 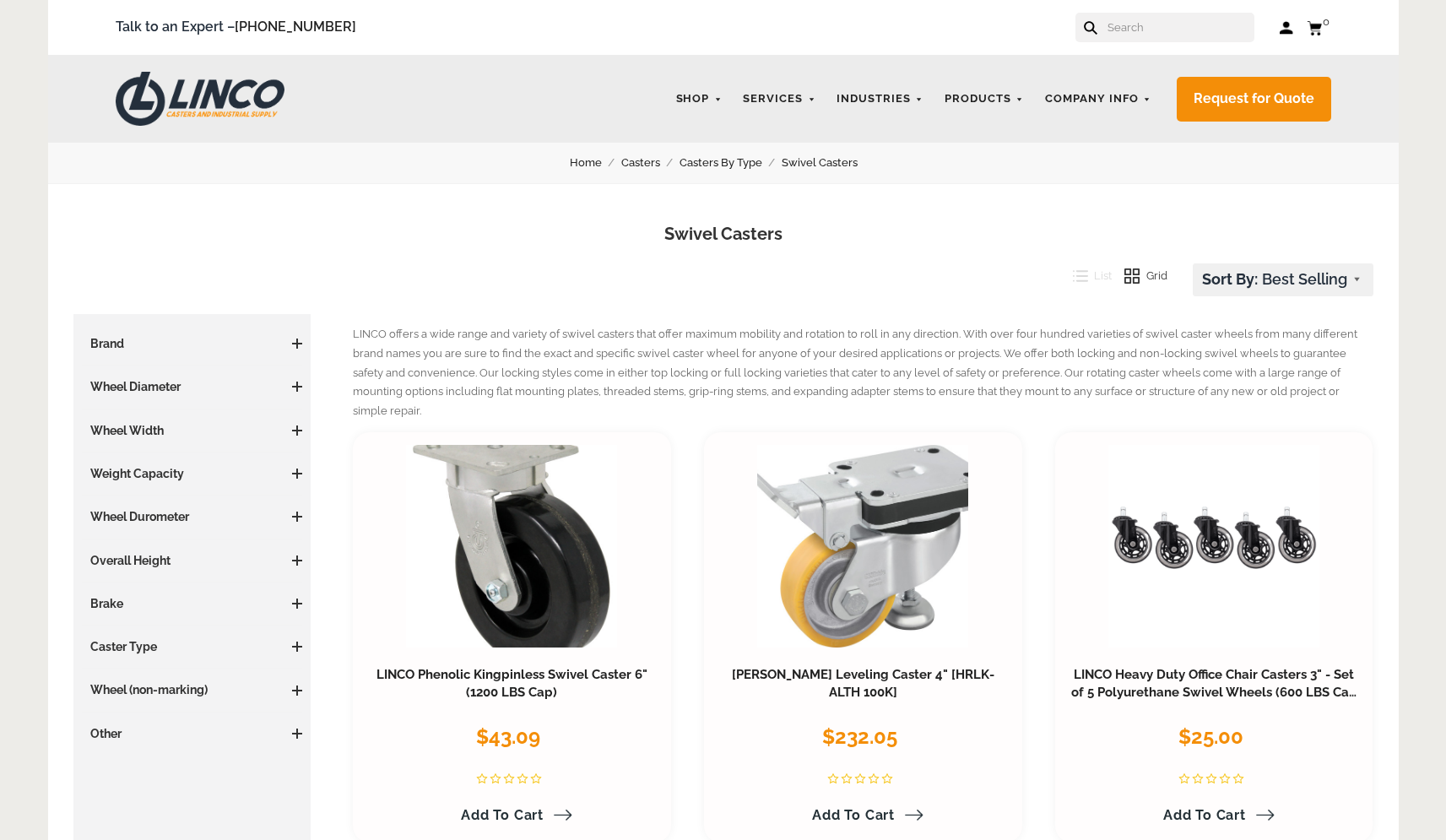 What do you see at coordinates (880, 99) in the screenshot?
I see `a: Industries` at bounding box center [880, 99].